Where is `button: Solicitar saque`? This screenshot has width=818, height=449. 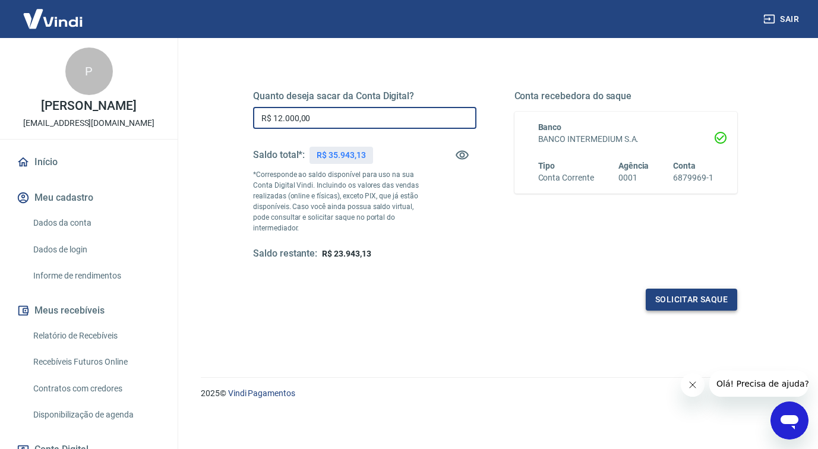
button: Solicitar saque is located at coordinates (691, 299).